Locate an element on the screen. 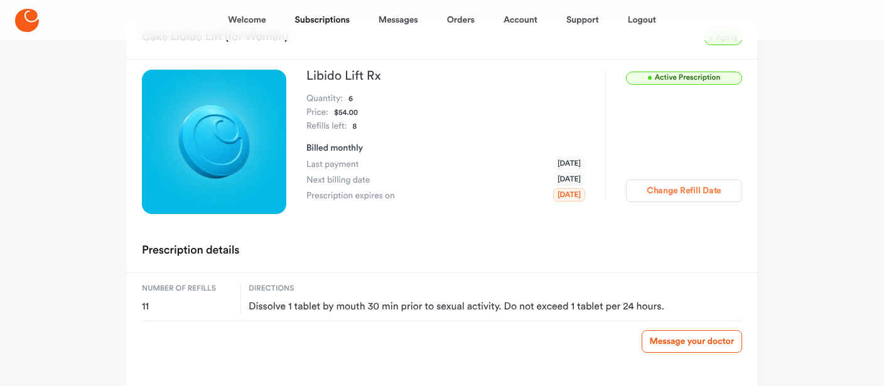  span: Billed monthly is located at coordinates (335, 148).